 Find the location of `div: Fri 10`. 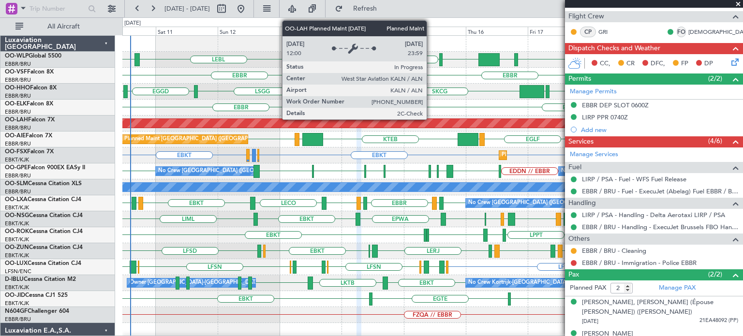

div: Fri 10 is located at coordinates (124, 31).